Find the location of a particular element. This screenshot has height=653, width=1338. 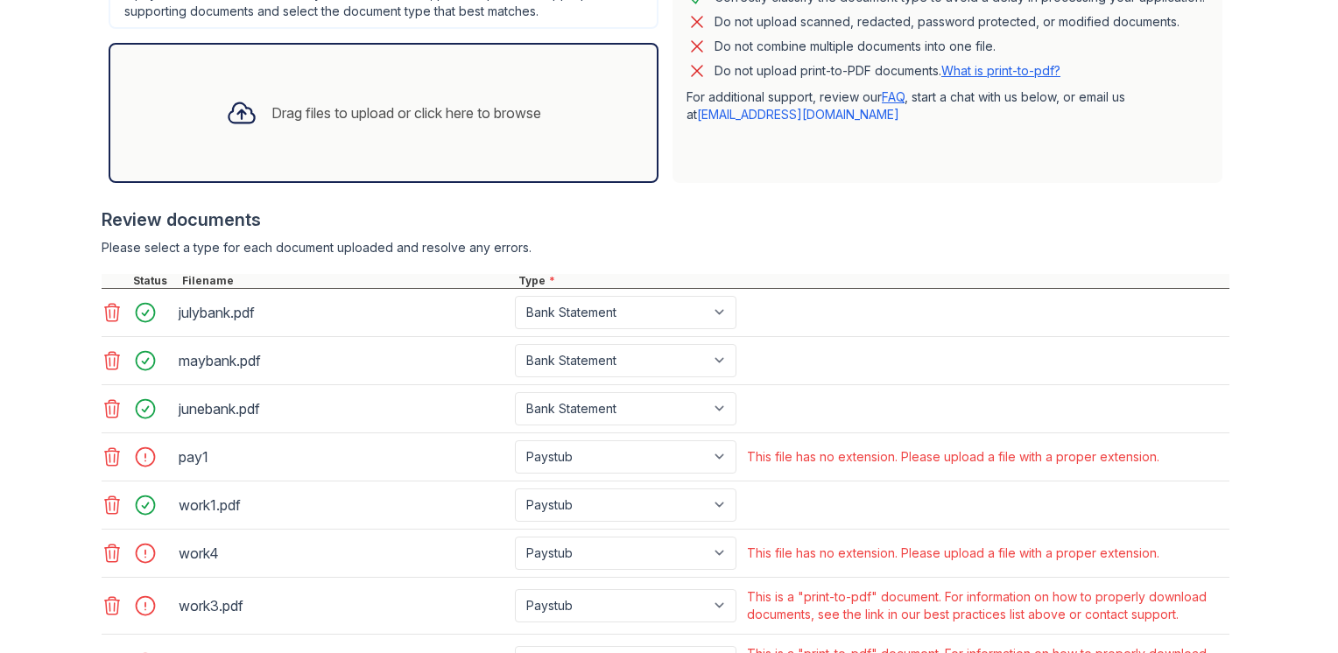

div: Please select a type for each document uploaded and resolve any errors. is located at coordinates (666, 248).